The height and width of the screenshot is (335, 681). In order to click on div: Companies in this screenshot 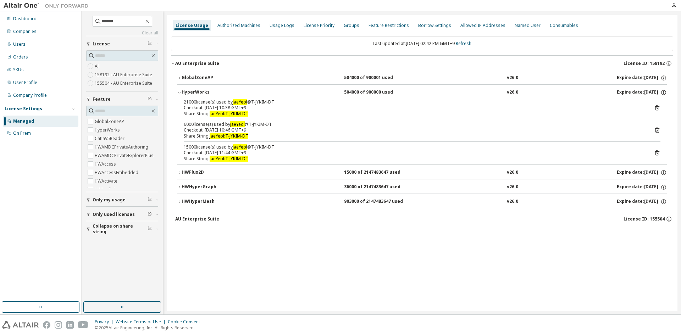, I will do `click(25, 32)`.